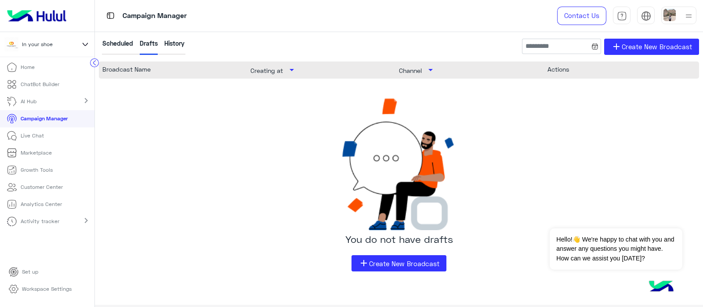 This screenshot has height=307, width=703. What do you see at coordinates (29, 102) in the screenshot?
I see `p: AI Hub` at bounding box center [29, 102].